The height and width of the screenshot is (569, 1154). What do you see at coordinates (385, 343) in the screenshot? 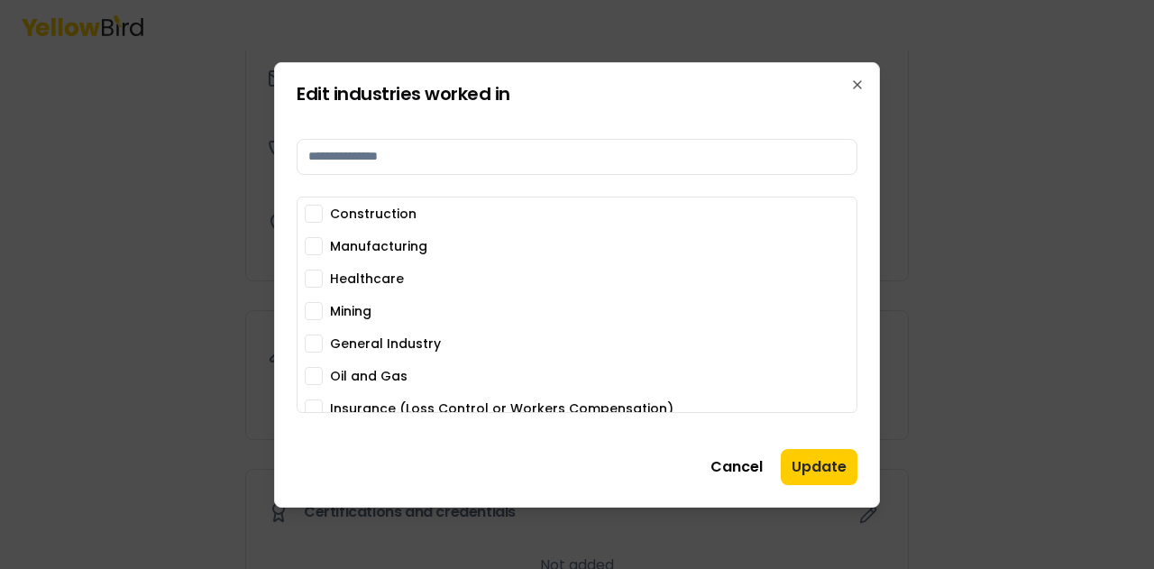
I see `label: General Industry` at bounding box center [385, 343].